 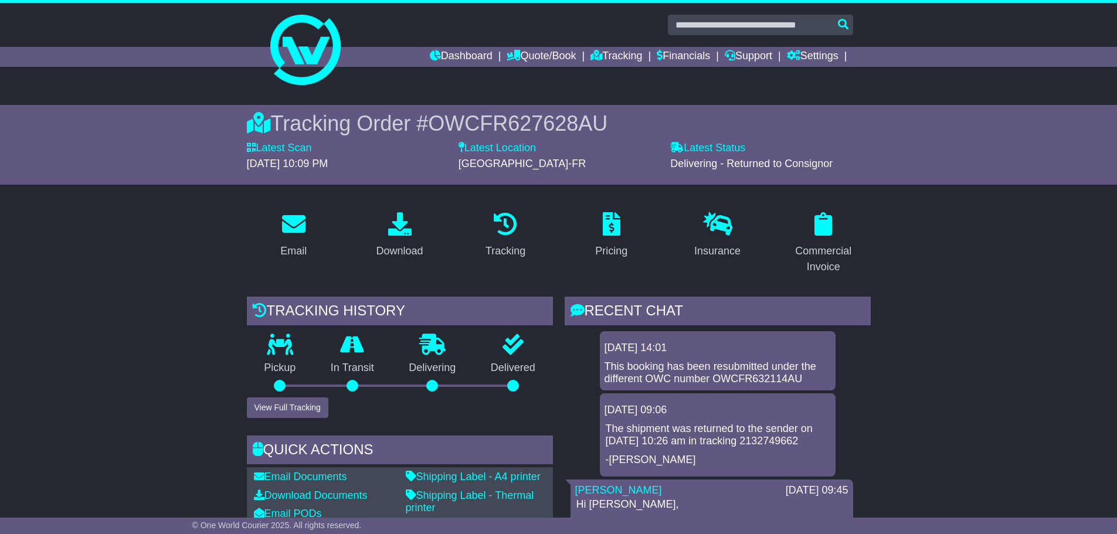 I want to click on div: Insurance, so click(x=717, y=251).